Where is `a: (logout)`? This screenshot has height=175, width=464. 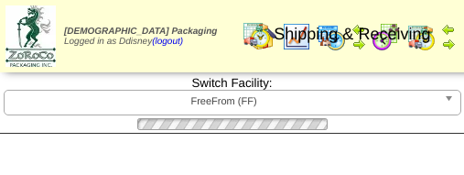 a: (logout) is located at coordinates (167, 41).